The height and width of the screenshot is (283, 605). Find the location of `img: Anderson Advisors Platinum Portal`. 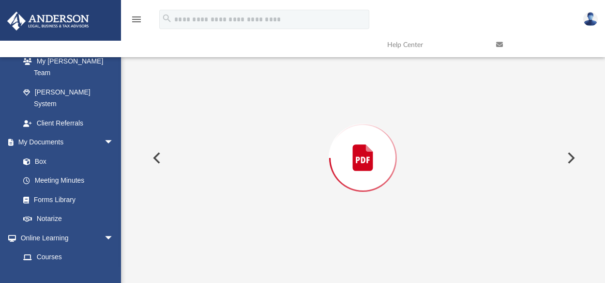

img: Anderson Advisors Platinum Portal is located at coordinates (48, 21).